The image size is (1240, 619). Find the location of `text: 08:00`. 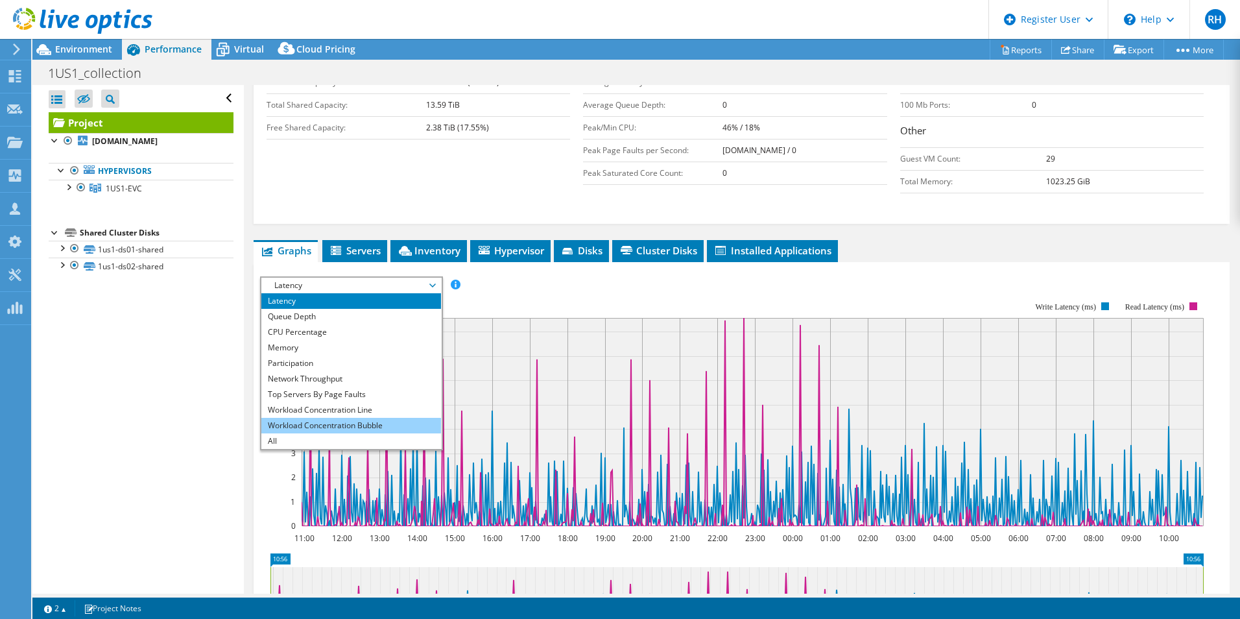

text: 08:00 is located at coordinates (1093, 538).